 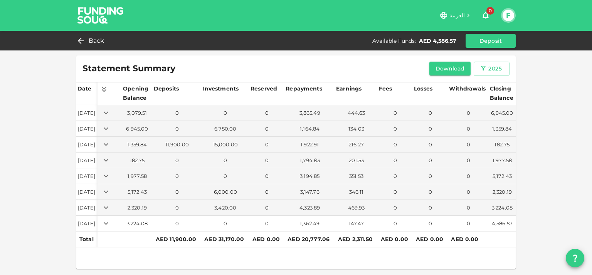 What do you see at coordinates (356, 208) in the screenshot?
I see `div: 469.93` at bounding box center [356, 208].